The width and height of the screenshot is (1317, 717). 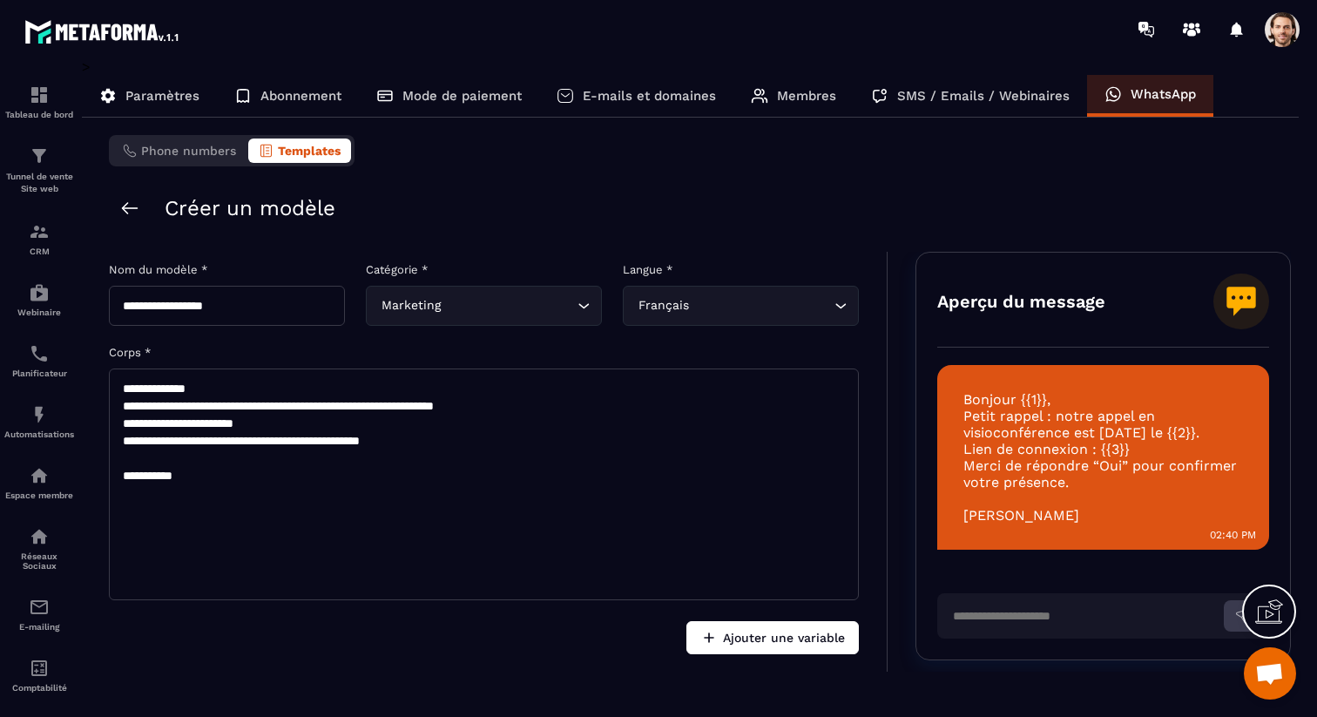 What do you see at coordinates (39, 373) in the screenshot?
I see `p: Planificateur` at bounding box center [39, 373].